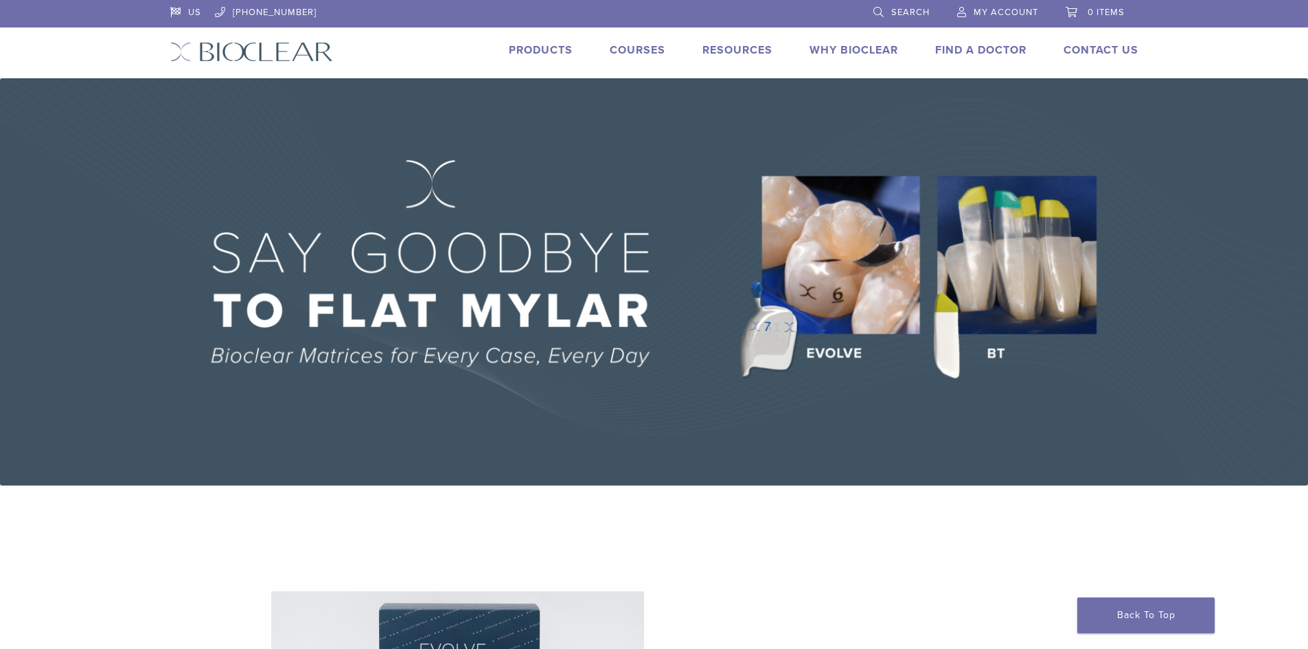 The height and width of the screenshot is (649, 1308). What do you see at coordinates (1006, 12) in the screenshot?
I see `span: My Account` at bounding box center [1006, 12].